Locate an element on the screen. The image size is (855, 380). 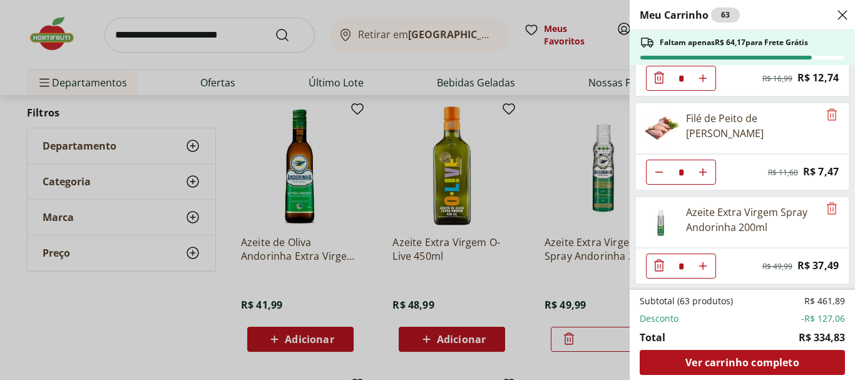
span: R$ 11,60 is located at coordinates (783, 173).